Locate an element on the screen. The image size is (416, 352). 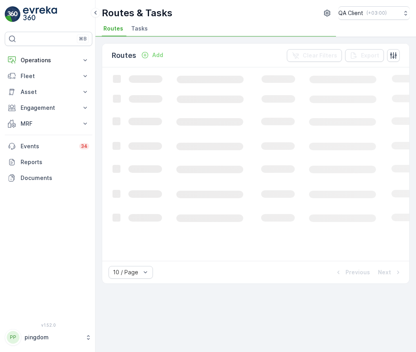
a: Events34 is located at coordinates (48, 146).